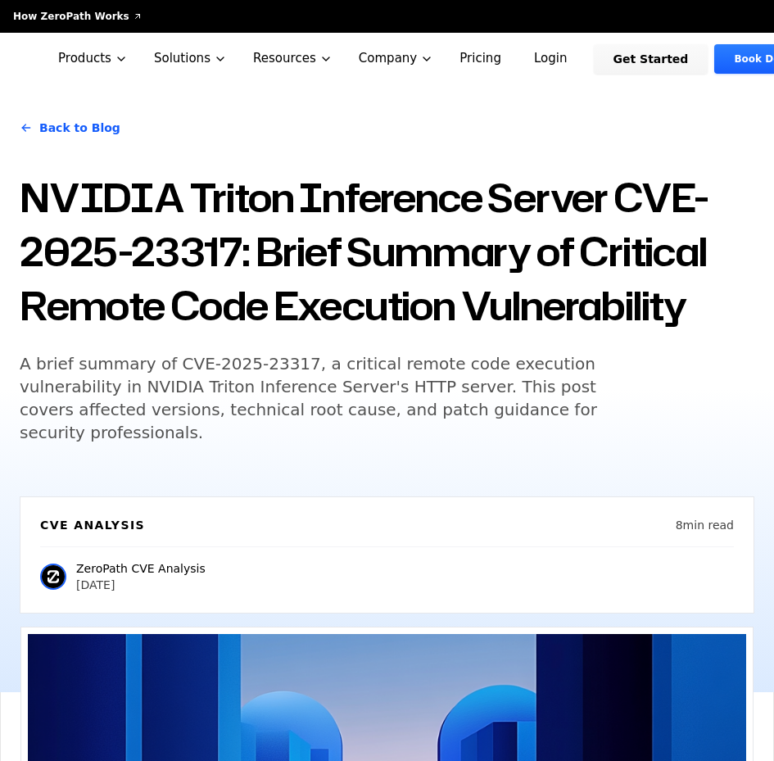  What do you see at coordinates (93, 58) in the screenshot?
I see `button: Products` at bounding box center [93, 58].